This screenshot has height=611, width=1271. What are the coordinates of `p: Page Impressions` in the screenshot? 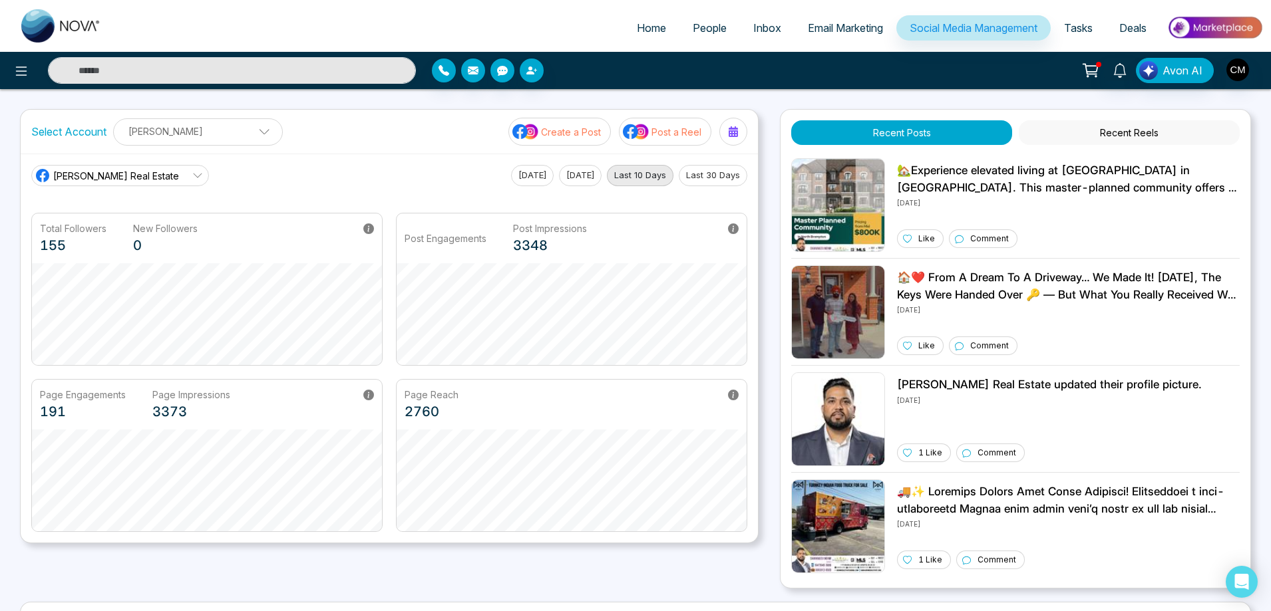 It's located at (191, 394).